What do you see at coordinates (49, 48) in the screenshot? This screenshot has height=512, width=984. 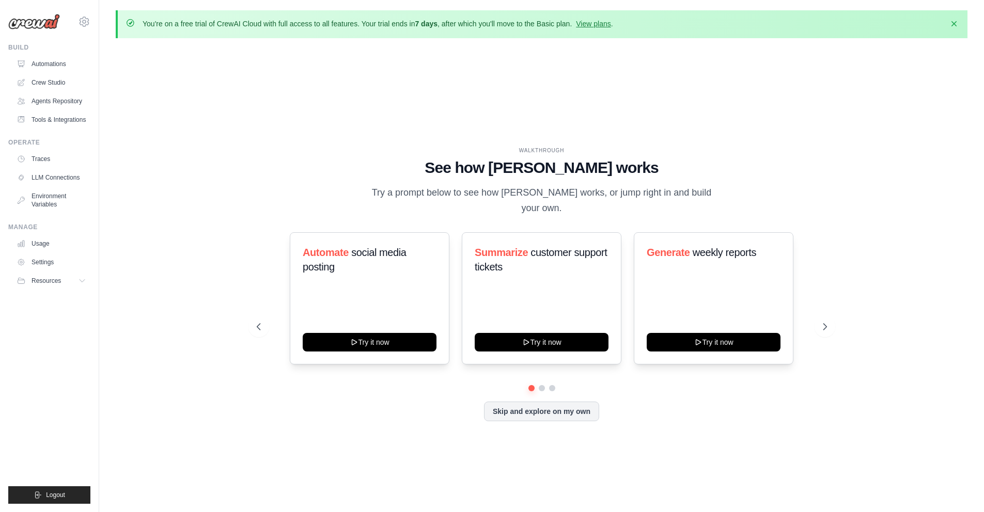 I see `div: Build` at bounding box center [49, 48].